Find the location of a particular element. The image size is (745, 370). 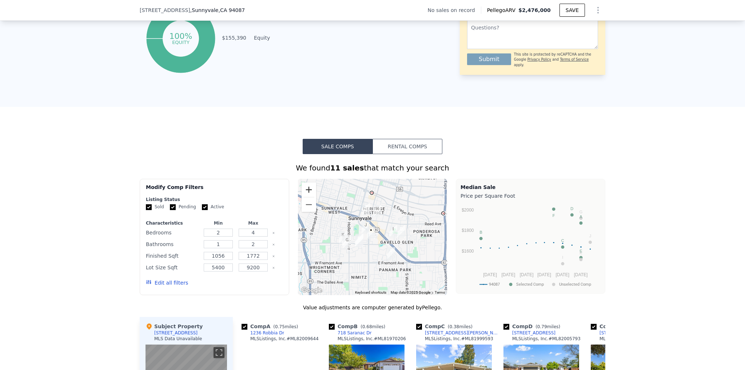

span: 0.75 is located at coordinates (280, 327).